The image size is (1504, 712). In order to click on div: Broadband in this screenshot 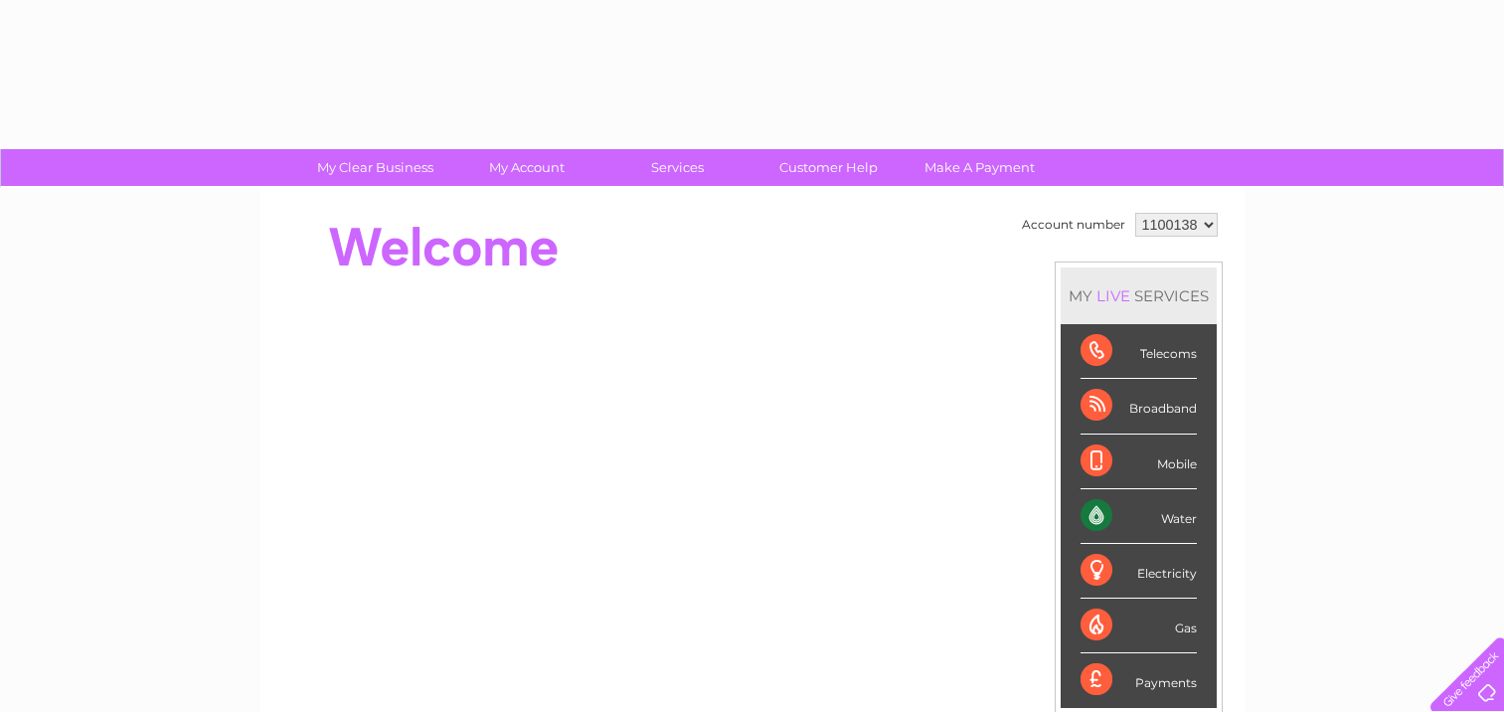, I will do `click(1138, 406)`.